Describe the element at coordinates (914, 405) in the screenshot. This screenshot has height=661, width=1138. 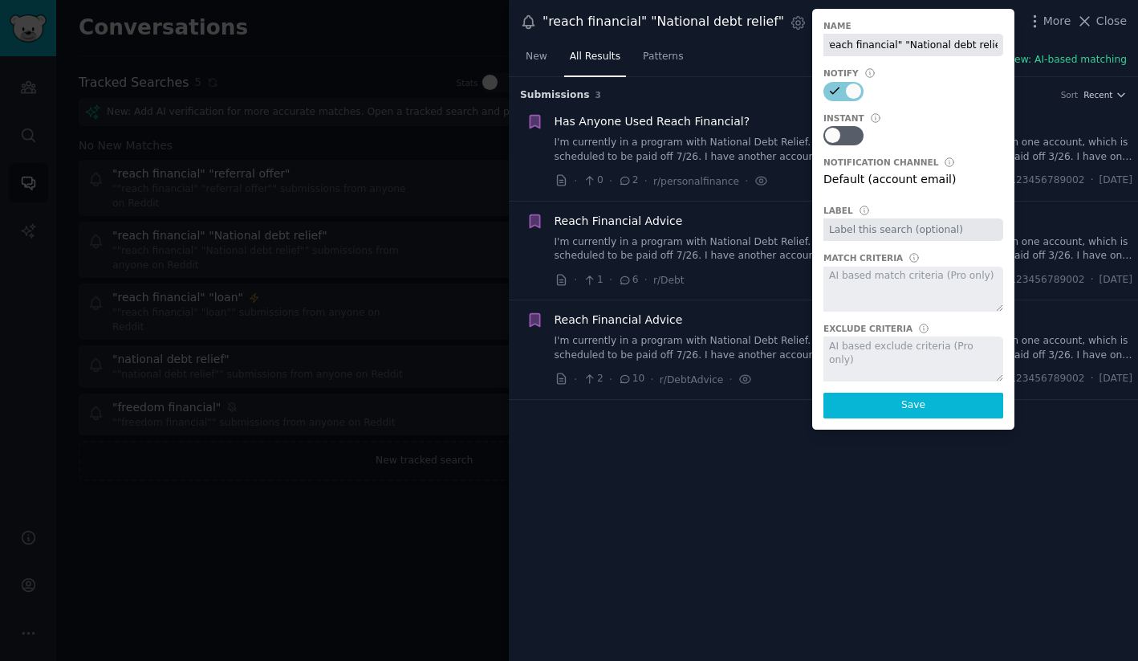
I see `button: Save` at that location.